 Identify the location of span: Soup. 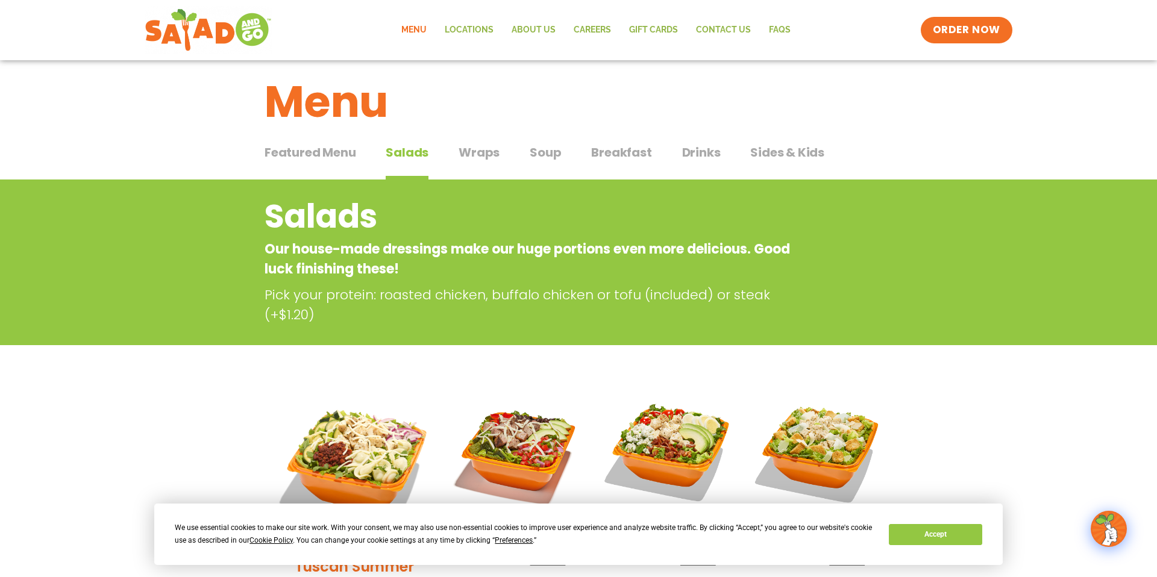
(545, 152).